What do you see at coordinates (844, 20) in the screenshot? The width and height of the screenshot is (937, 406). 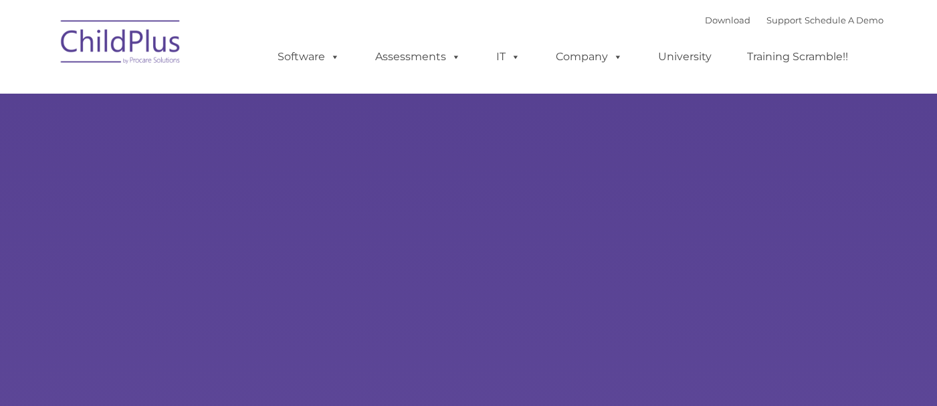 I see `a: Schedule A Demo` at bounding box center [844, 20].